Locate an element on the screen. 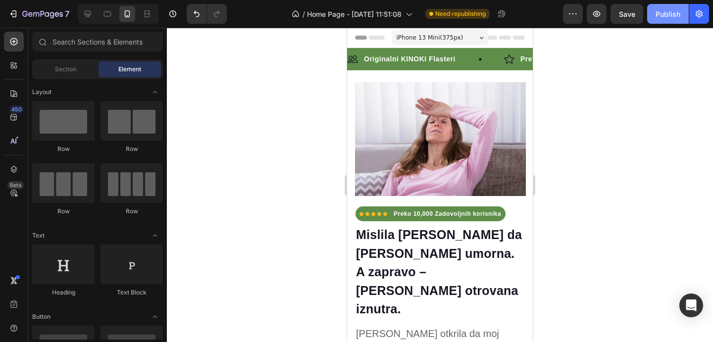  img: gempages_580184976394290164-f53e1548-8e38-474c-98a2-1e9b500ad559.svg is located at coordinates (162, 32).